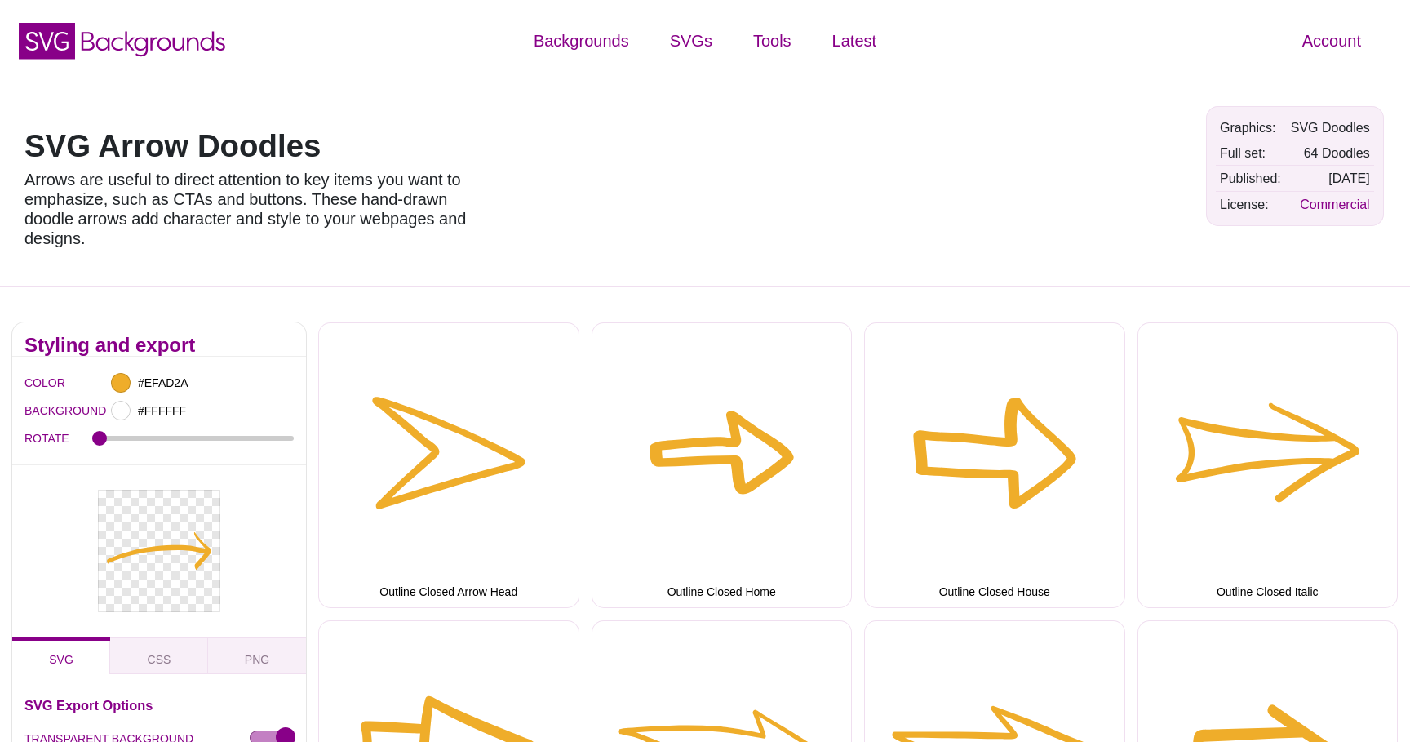 The height and width of the screenshot is (742, 1410). I want to click on td: SVG Doodles, so click(1330, 127).